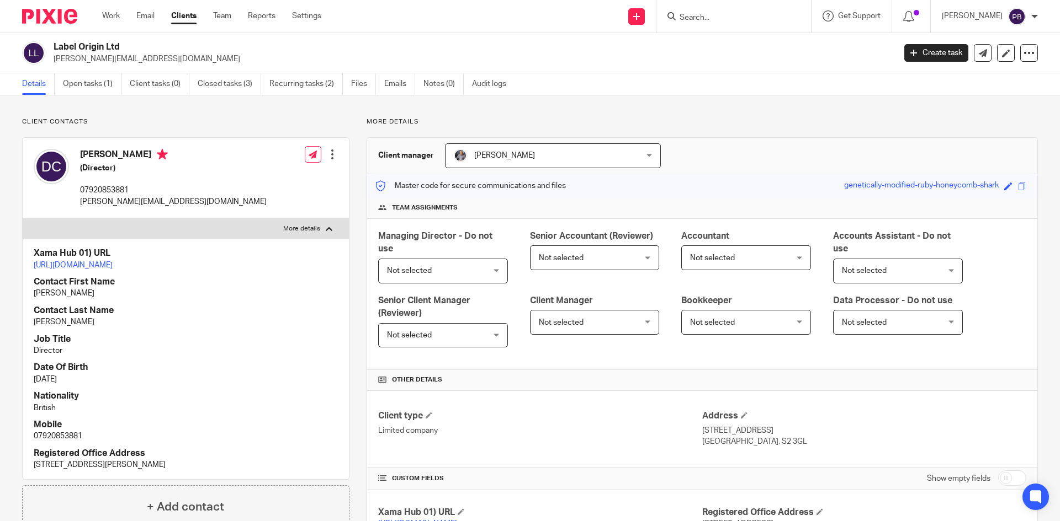 The width and height of the screenshot is (1060, 521). I want to click on h5: (Director), so click(173, 168).